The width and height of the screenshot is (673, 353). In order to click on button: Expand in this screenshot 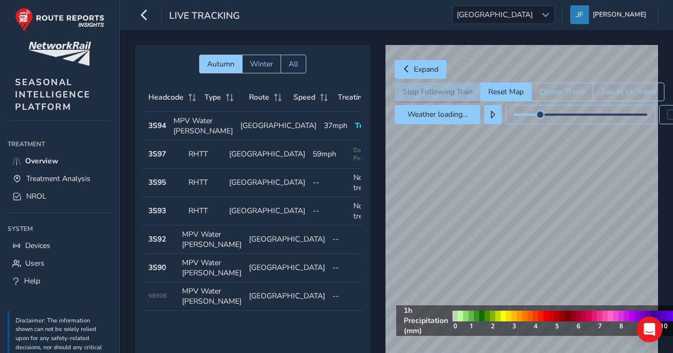, I will do `click(420, 69)`.